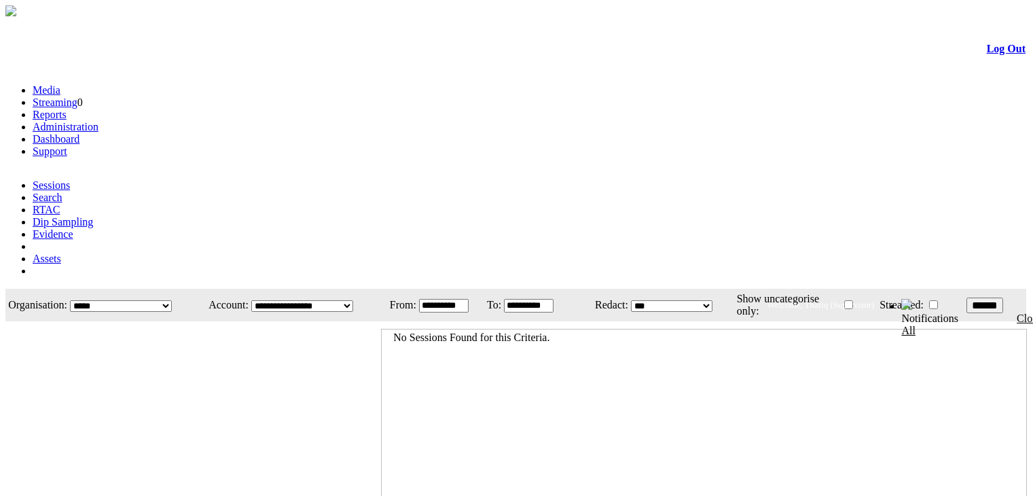  I want to click on td: Redact:, so click(598, 305).